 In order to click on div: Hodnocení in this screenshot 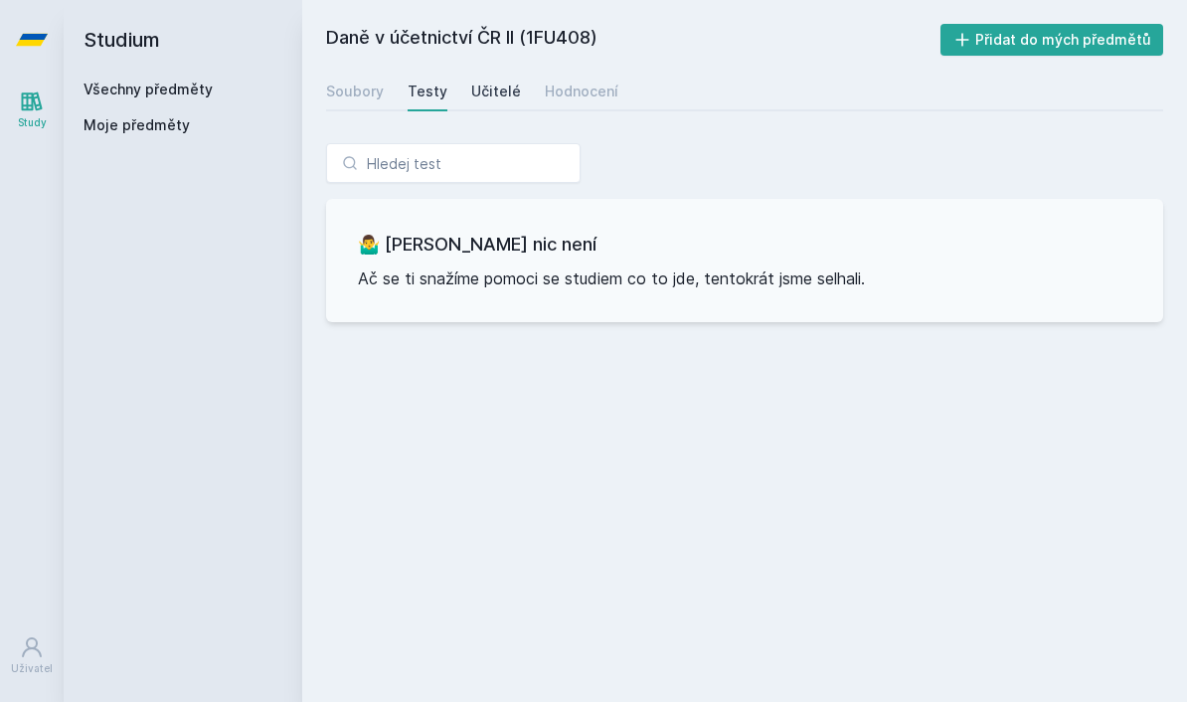, I will do `click(582, 91)`.